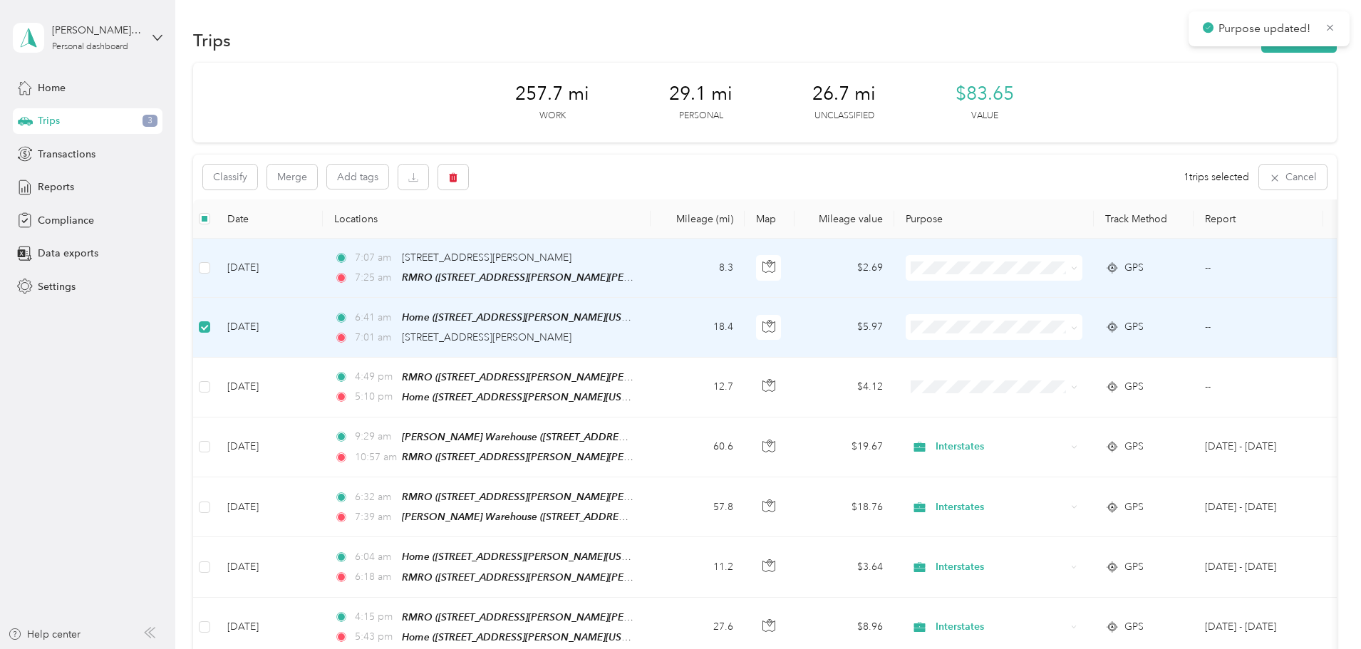 This screenshot has height=649, width=1361. Describe the element at coordinates (844, 448) in the screenshot. I see `td: $19.67` at that location.